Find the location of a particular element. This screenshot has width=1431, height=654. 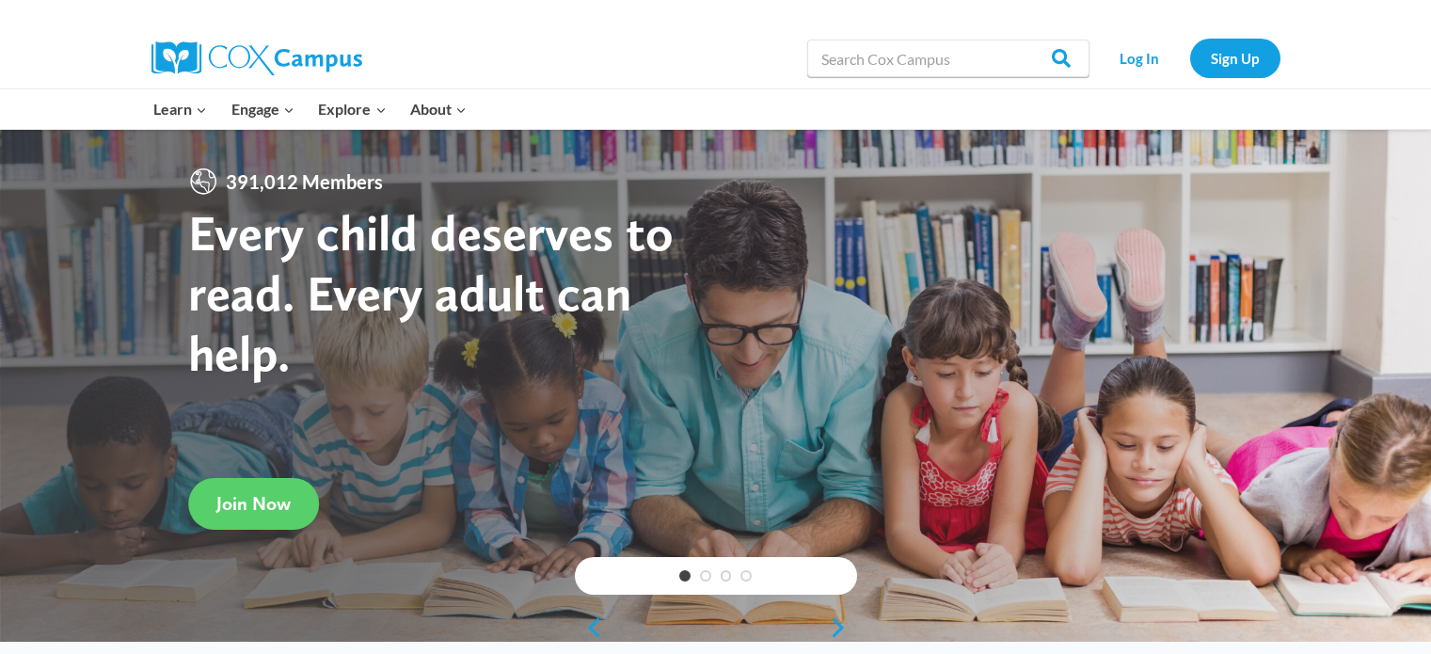

span: Join Now is located at coordinates (253, 503).